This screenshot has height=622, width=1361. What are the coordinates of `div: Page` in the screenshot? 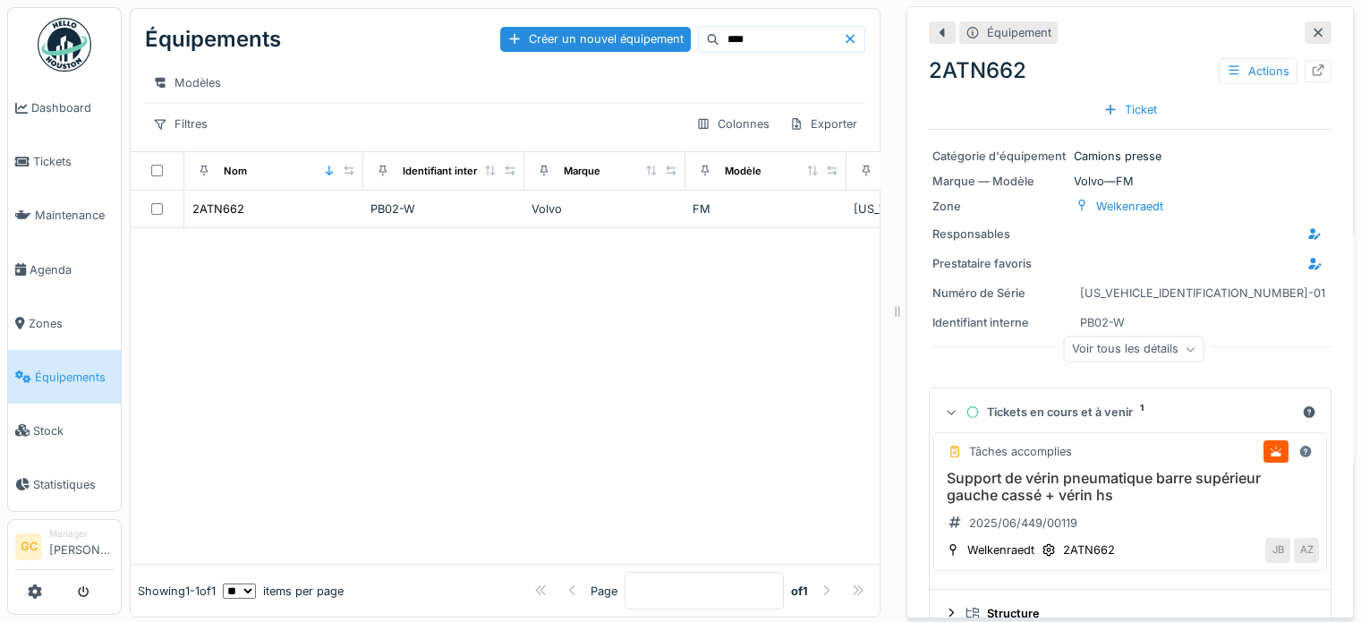 It's located at (604, 591).